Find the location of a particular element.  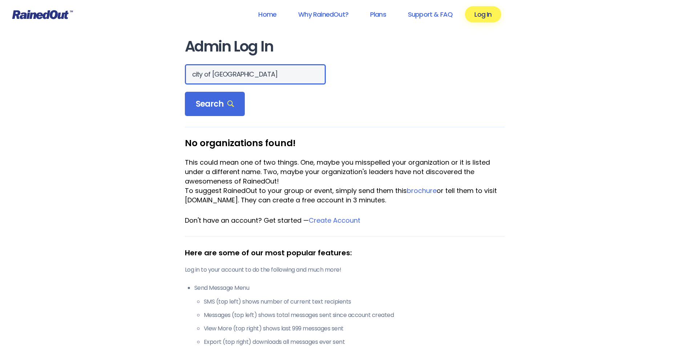

p: Log in to your account to do the following and much more! is located at coordinates (345, 270).